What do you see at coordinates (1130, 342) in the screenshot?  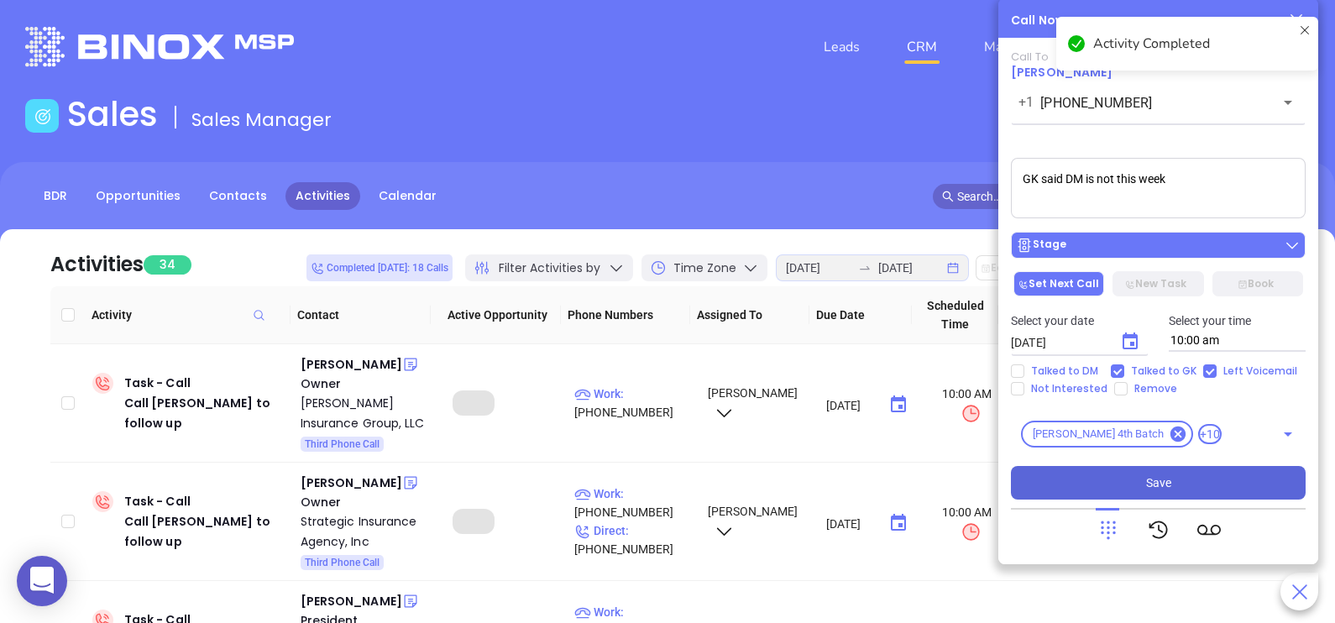 I see `button: Choose date, selected date is Aug 19, 2025` at bounding box center [1130, 342].